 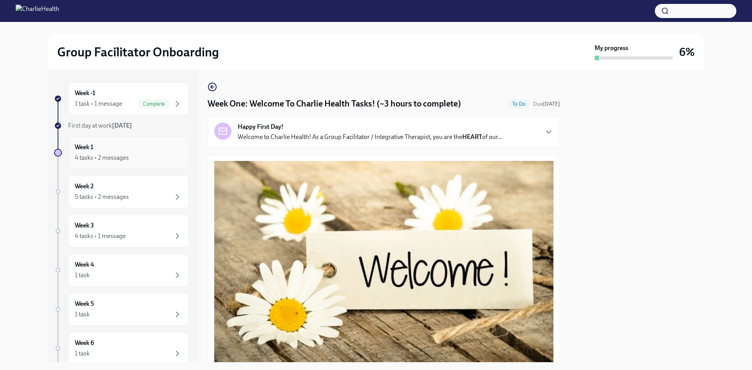 I want to click on a: Week 61 task, so click(x=121, y=349).